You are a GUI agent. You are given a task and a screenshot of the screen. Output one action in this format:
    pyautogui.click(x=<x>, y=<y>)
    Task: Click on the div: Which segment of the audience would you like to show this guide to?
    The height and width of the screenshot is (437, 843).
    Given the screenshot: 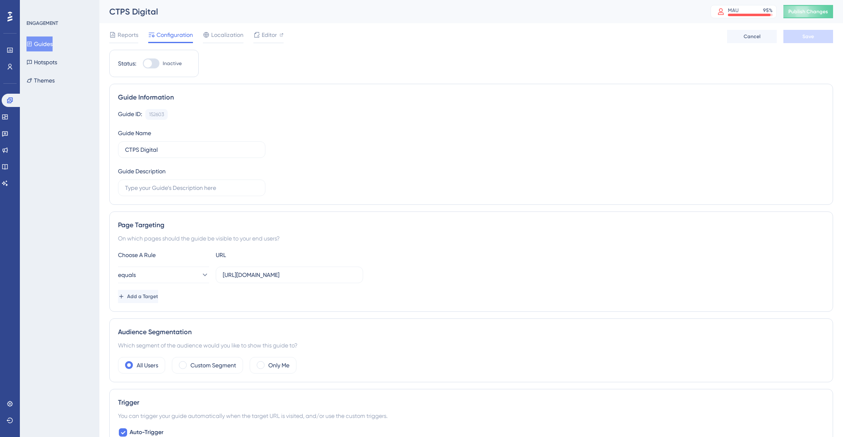 What is the action you would take?
    pyautogui.click(x=471, y=345)
    